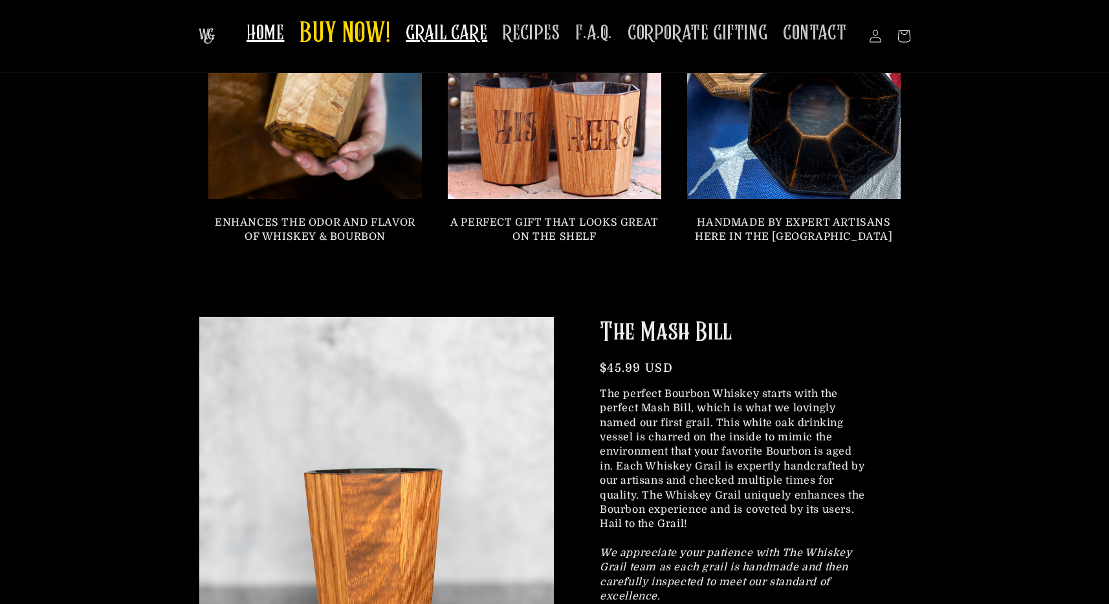  What do you see at coordinates (815, 33) in the screenshot?
I see `a: CONTACT` at bounding box center [815, 33].